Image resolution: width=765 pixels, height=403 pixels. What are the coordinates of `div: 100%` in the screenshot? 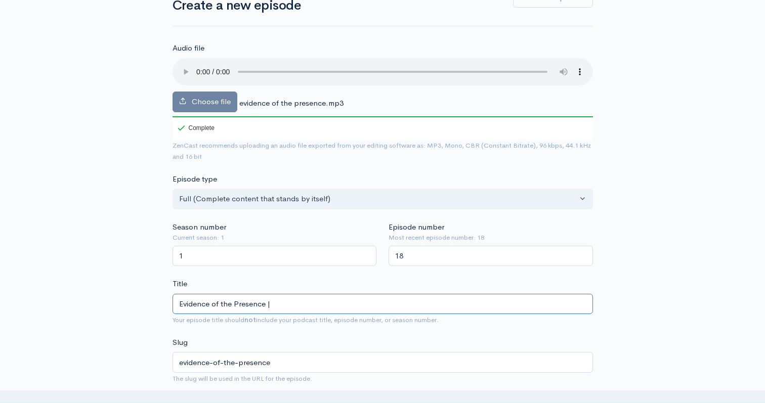 It's located at (382, 117).